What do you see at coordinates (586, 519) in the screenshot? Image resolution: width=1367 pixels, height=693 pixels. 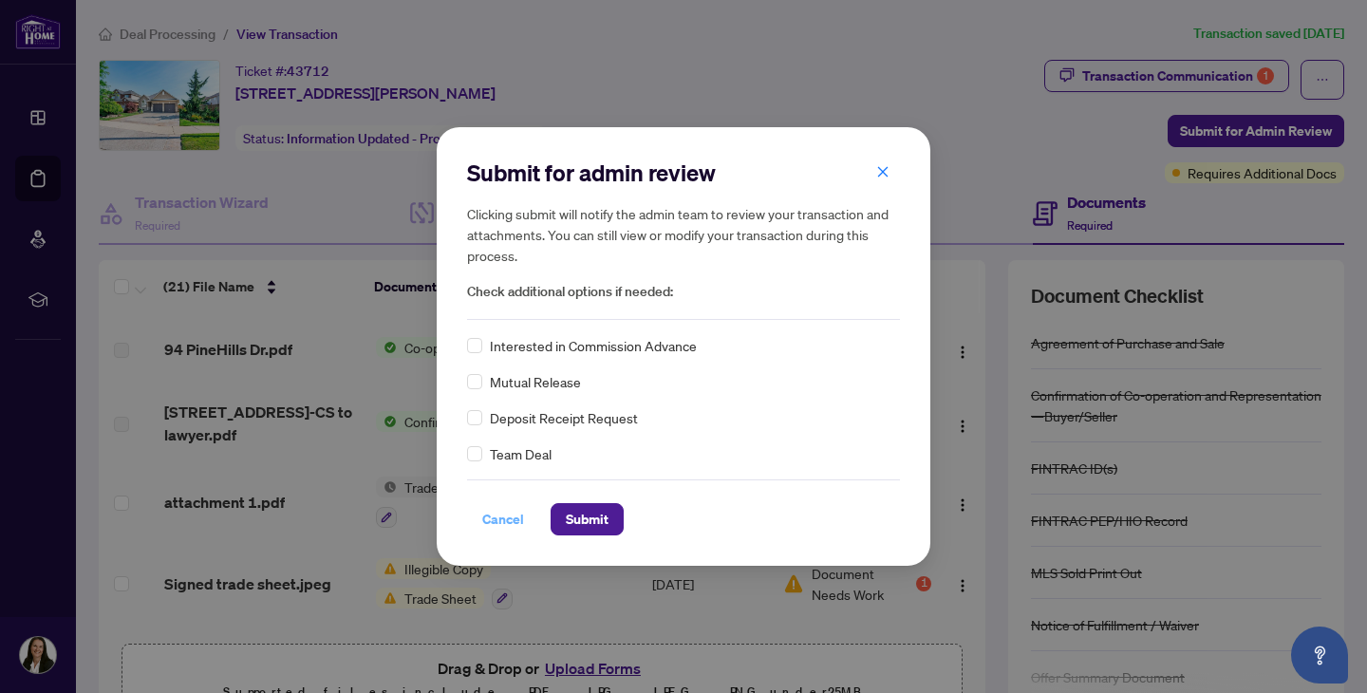 I see `button: Submit` at bounding box center [586, 519].